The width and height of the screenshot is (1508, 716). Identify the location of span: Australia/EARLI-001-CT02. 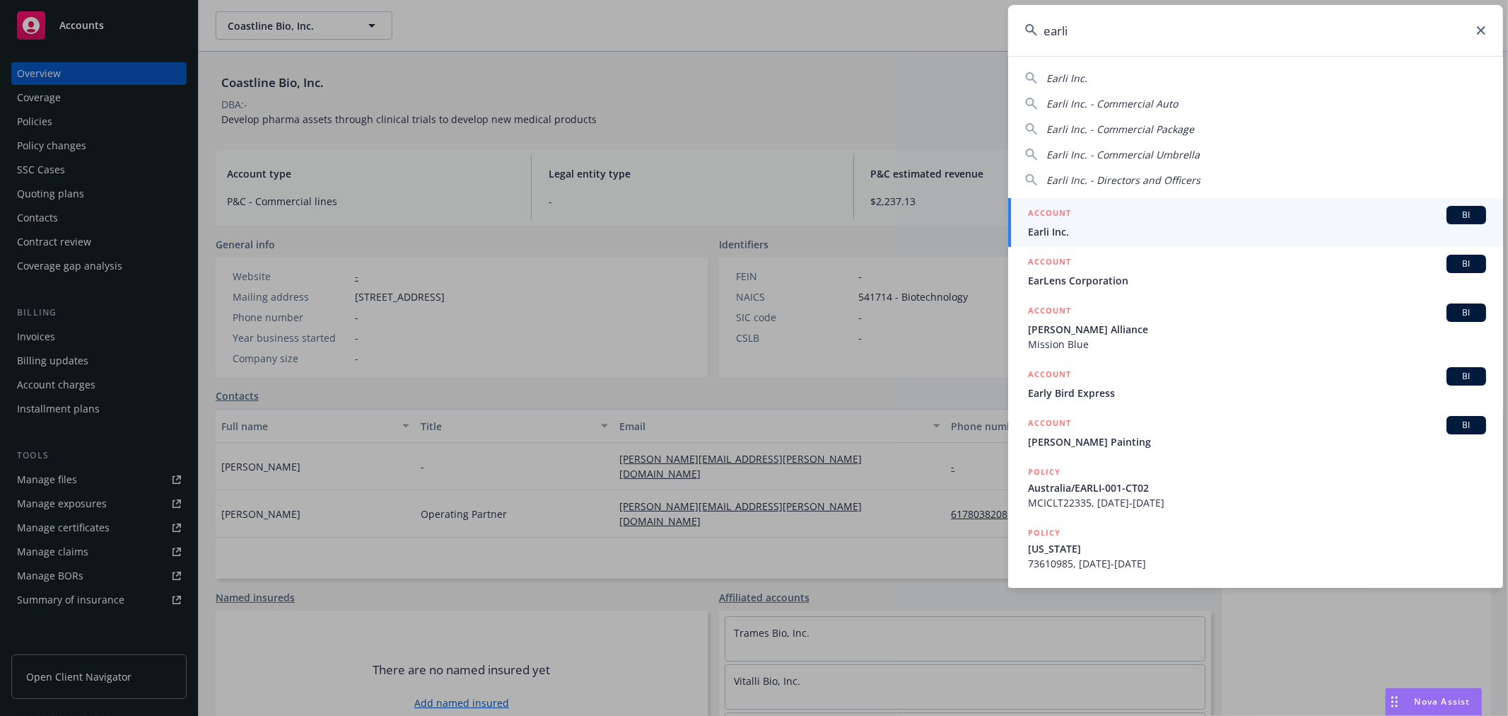
(1257, 487).